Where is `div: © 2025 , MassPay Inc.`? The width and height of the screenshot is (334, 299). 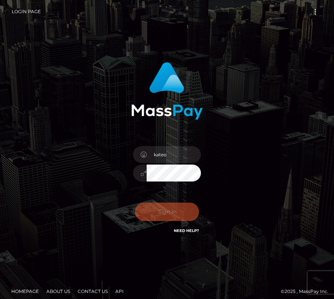 div: © 2025 , MassPay Inc. is located at coordinates (167, 292).